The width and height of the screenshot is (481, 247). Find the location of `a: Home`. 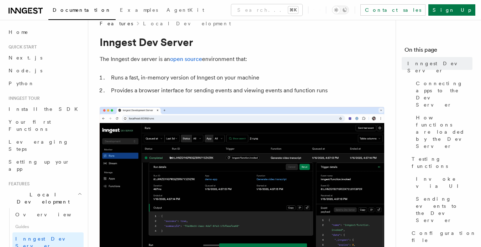

a: Home is located at coordinates (44, 32).